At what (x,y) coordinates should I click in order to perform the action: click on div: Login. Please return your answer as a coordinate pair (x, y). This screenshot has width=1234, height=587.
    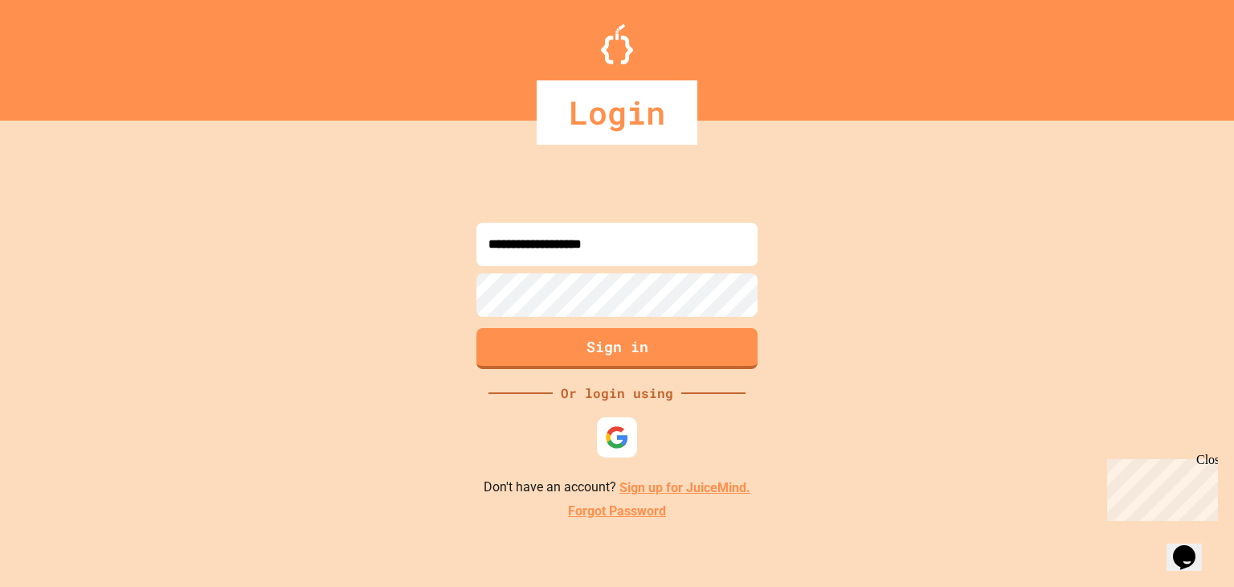
    Looking at the image, I should click on (617, 113).